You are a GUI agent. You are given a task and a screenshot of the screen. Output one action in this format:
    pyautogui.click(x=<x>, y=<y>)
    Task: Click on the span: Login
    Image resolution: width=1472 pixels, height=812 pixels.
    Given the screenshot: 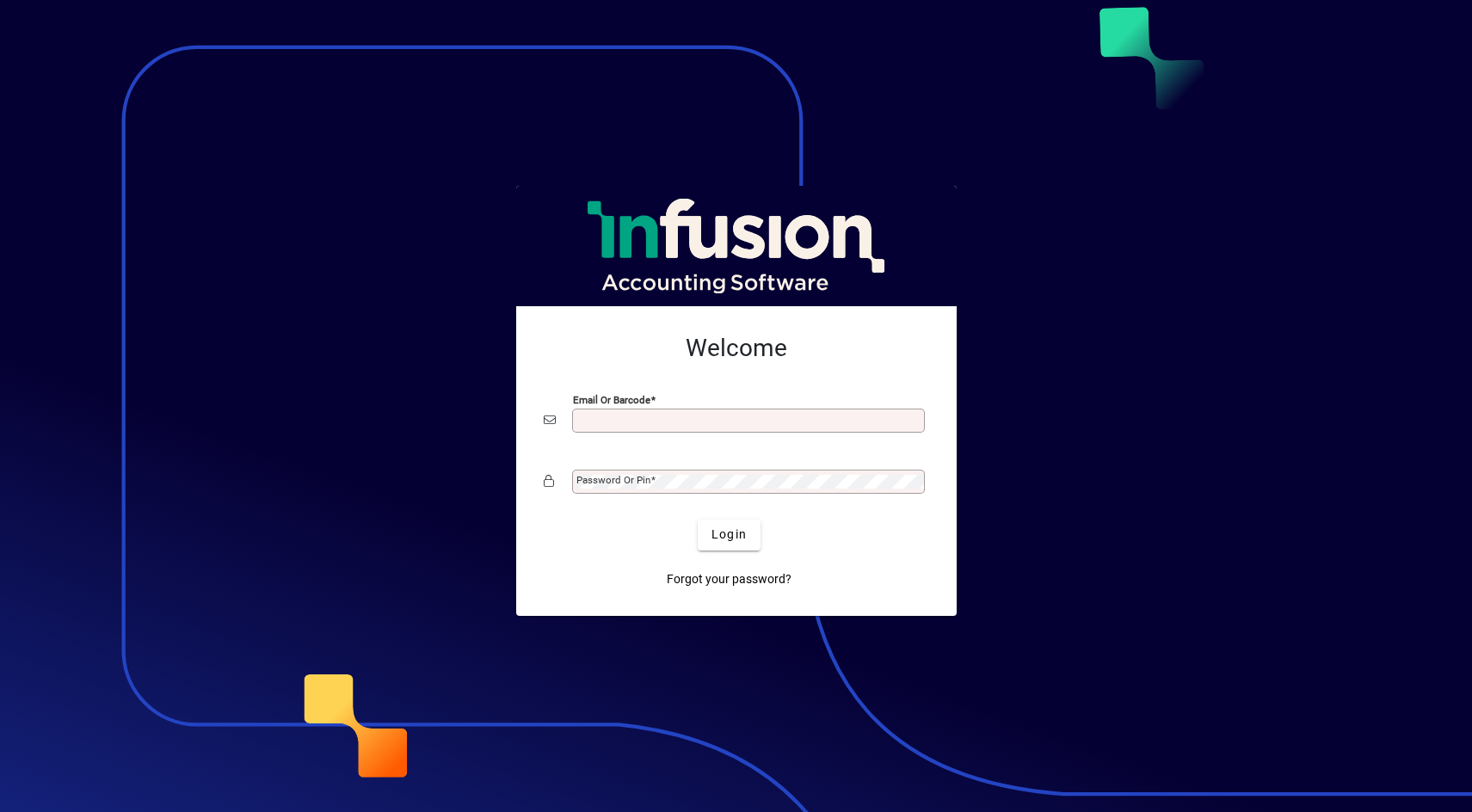 What is the action you would take?
    pyautogui.click(x=728, y=534)
    